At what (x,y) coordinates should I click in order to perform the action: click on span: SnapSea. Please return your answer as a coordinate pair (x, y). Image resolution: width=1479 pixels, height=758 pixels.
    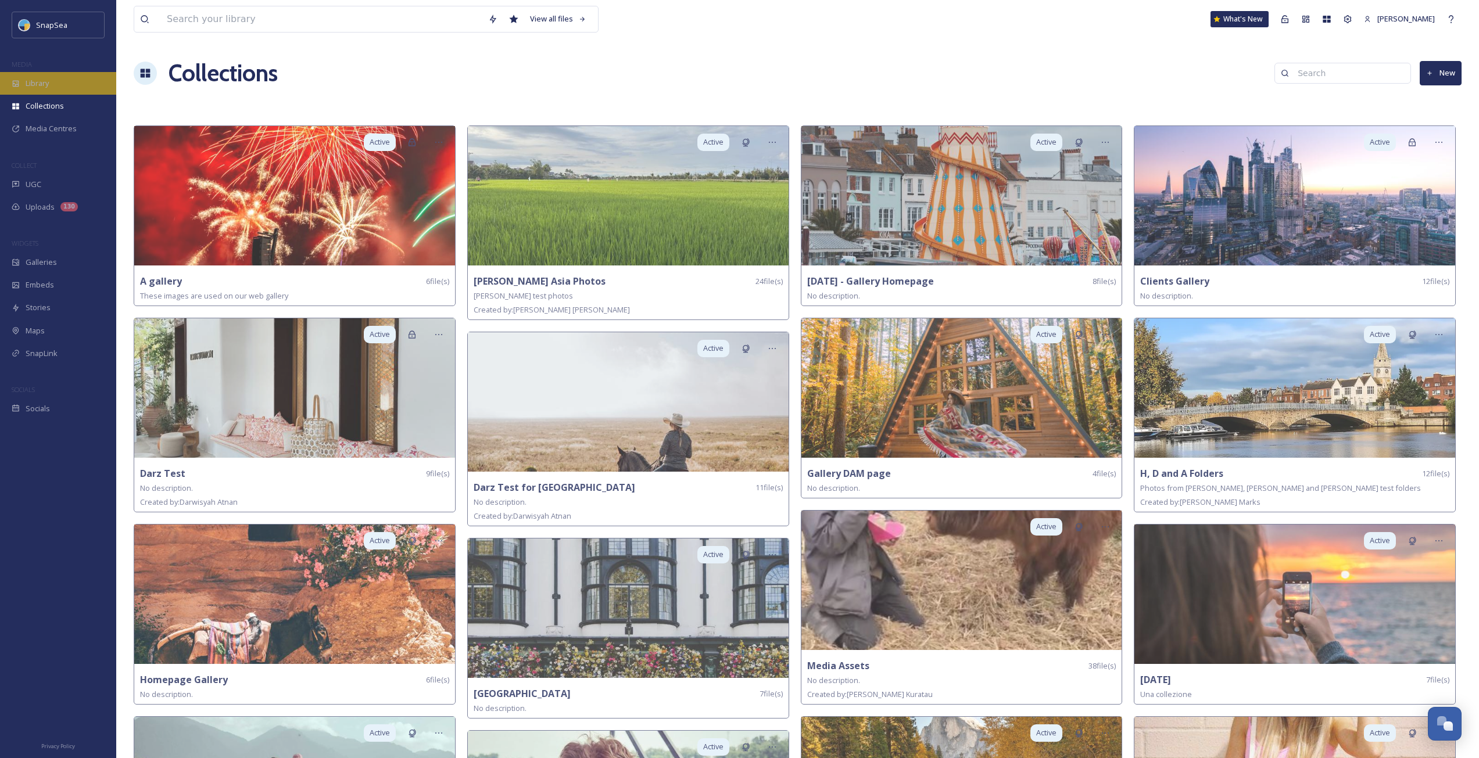
    Looking at the image, I should click on (52, 25).